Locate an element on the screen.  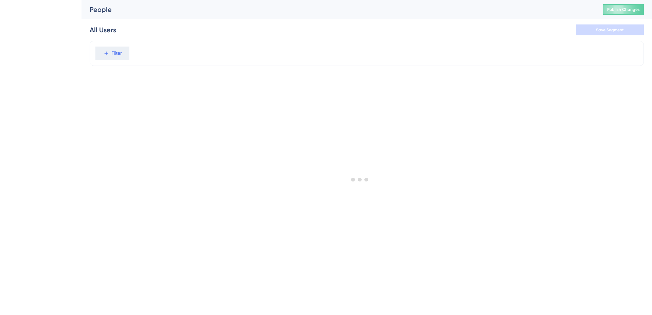
button: Publish Changes is located at coordinates (624, 10).